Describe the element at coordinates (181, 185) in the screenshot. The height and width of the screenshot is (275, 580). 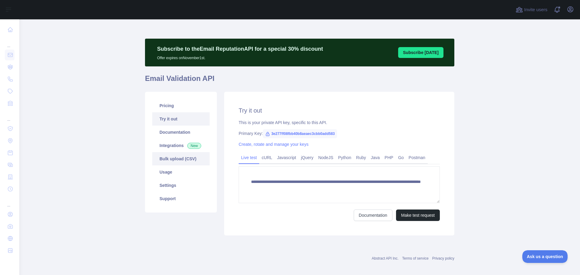
I see `a: Settings` at that location.